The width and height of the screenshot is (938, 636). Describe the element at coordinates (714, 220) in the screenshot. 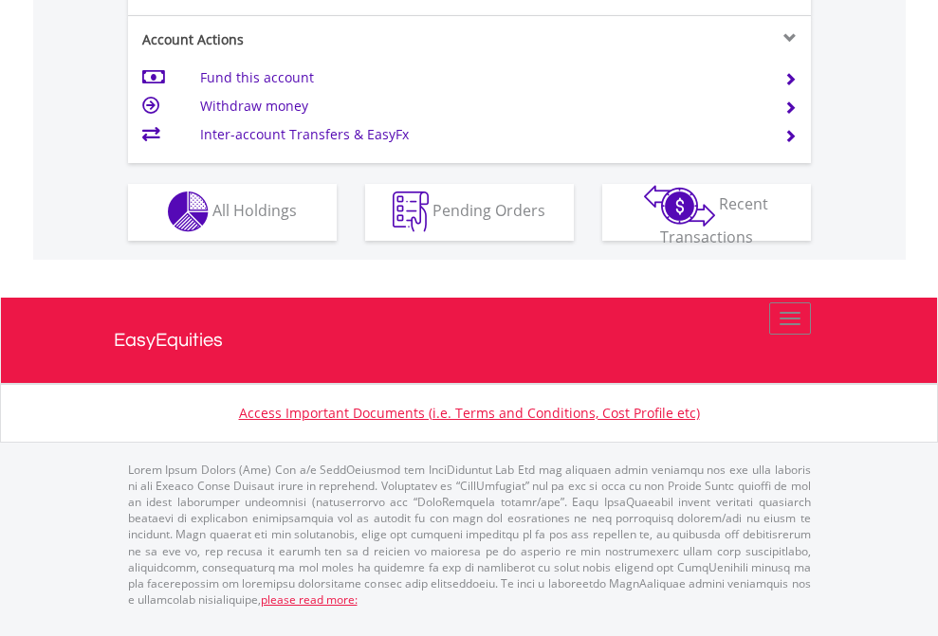

I see `span: Recent Transactions` at that location.